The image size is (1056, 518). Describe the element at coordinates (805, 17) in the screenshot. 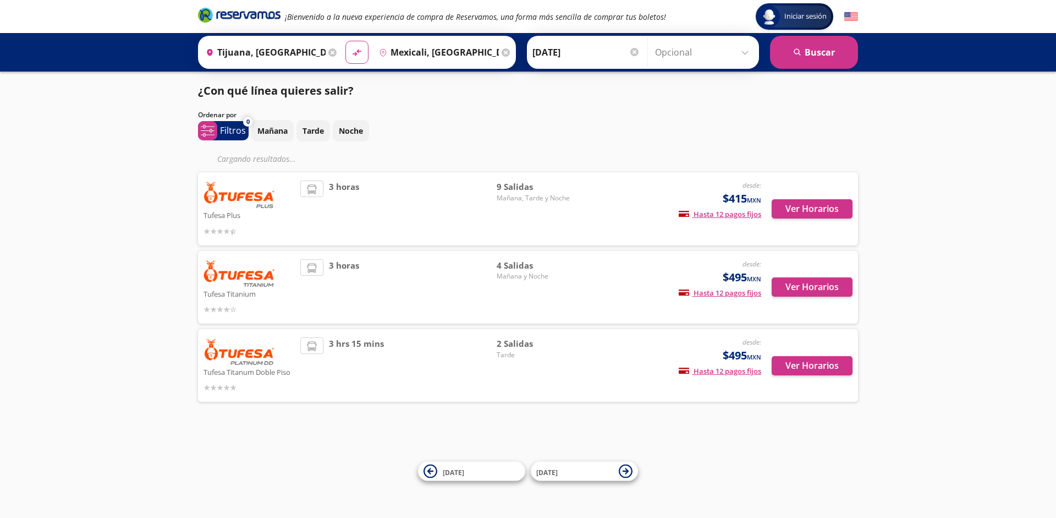

I see `span: Iniciar sesión` at that location.